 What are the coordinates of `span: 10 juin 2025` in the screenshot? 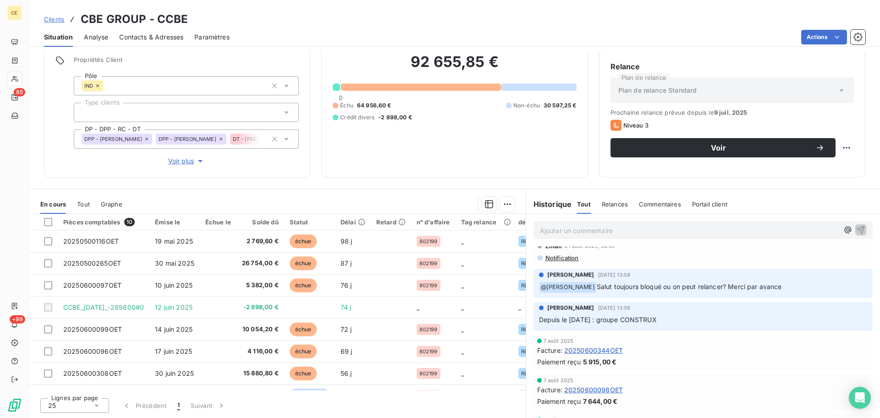 It's located at (174, 285).